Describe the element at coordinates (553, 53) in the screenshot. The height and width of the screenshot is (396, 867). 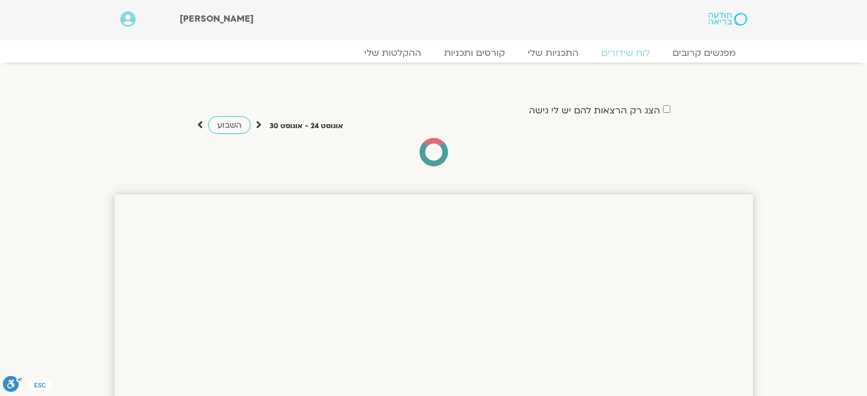
I see `a: התכניות שלי` at that location.